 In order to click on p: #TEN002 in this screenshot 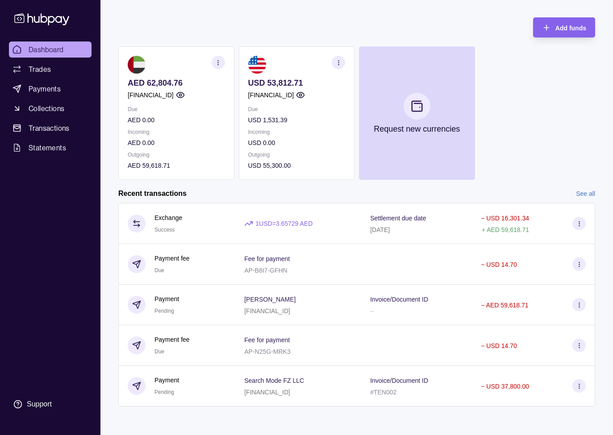, I will do `click(383, 392)`.